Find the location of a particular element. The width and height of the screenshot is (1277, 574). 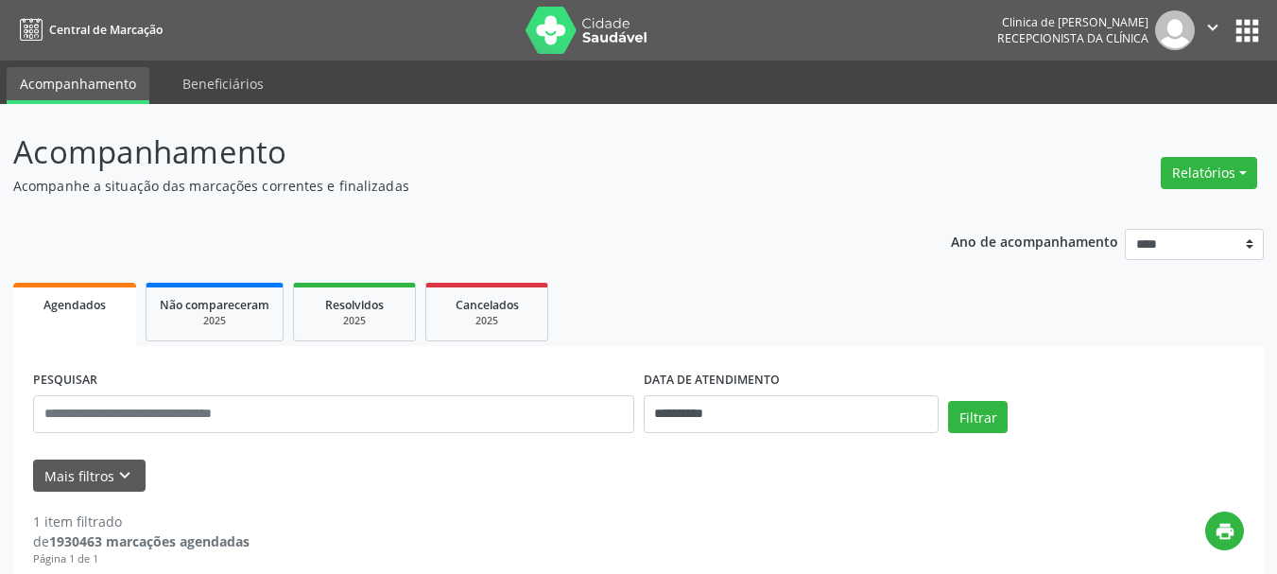

label: DATA DE ATENDIMENTO is located at coordinates (712, 380).